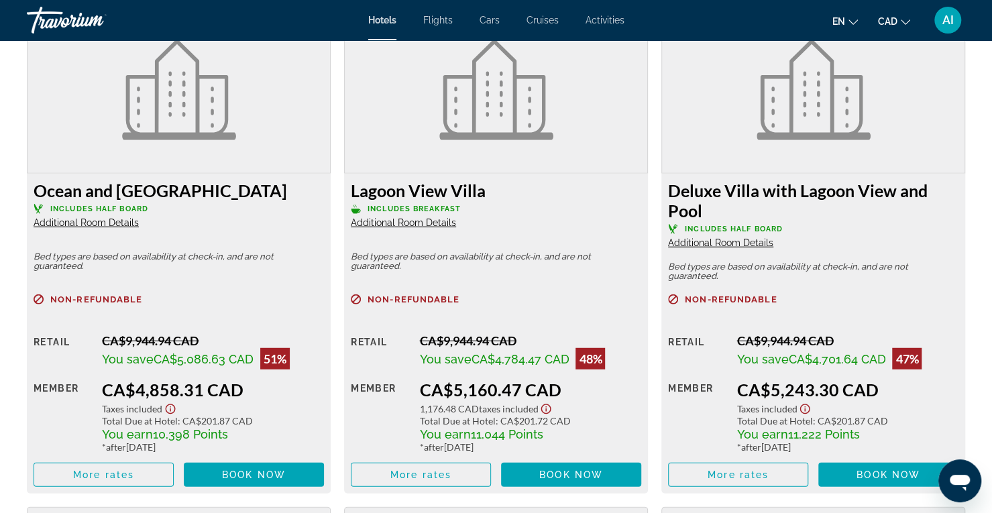  I want to click on span: CA$5,086.63 CAD, so click(203, 359).